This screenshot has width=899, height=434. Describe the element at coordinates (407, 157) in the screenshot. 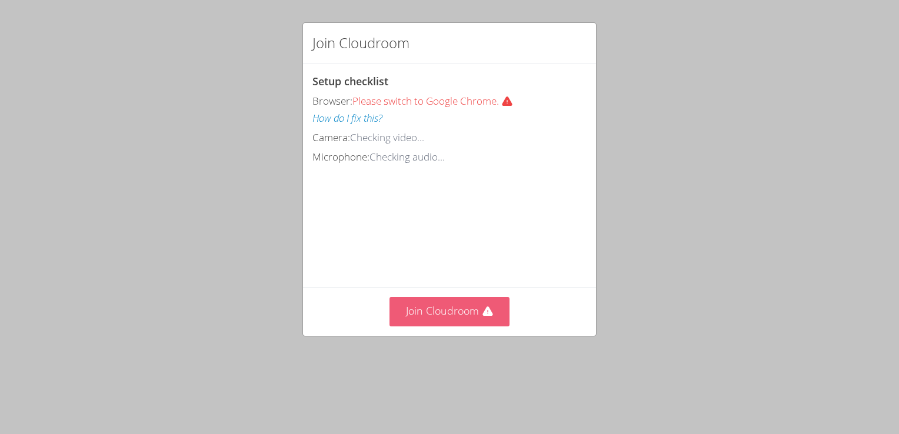

I see `span: Checking audio...` at that location.